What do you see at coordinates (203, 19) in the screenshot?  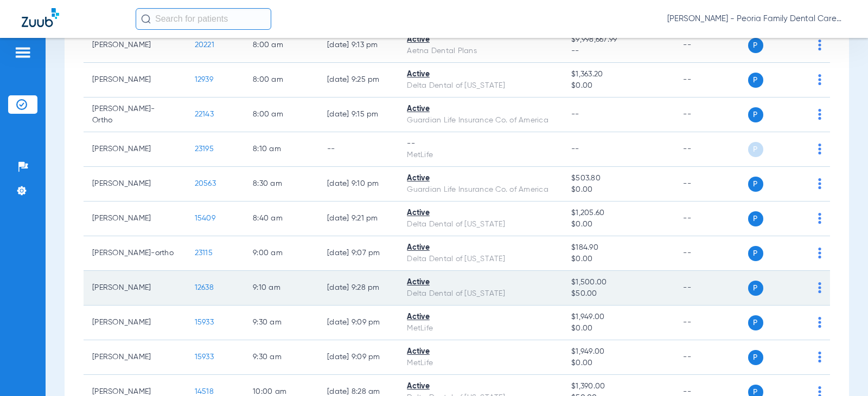 I see `input: Search for patients` at bounding box center [203, 19].